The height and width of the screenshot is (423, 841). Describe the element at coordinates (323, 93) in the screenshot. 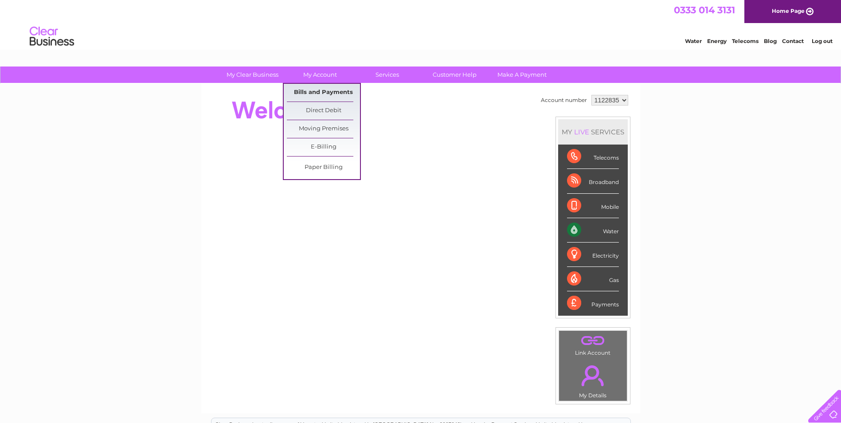

I see `a: Bills and Payments` at that location.